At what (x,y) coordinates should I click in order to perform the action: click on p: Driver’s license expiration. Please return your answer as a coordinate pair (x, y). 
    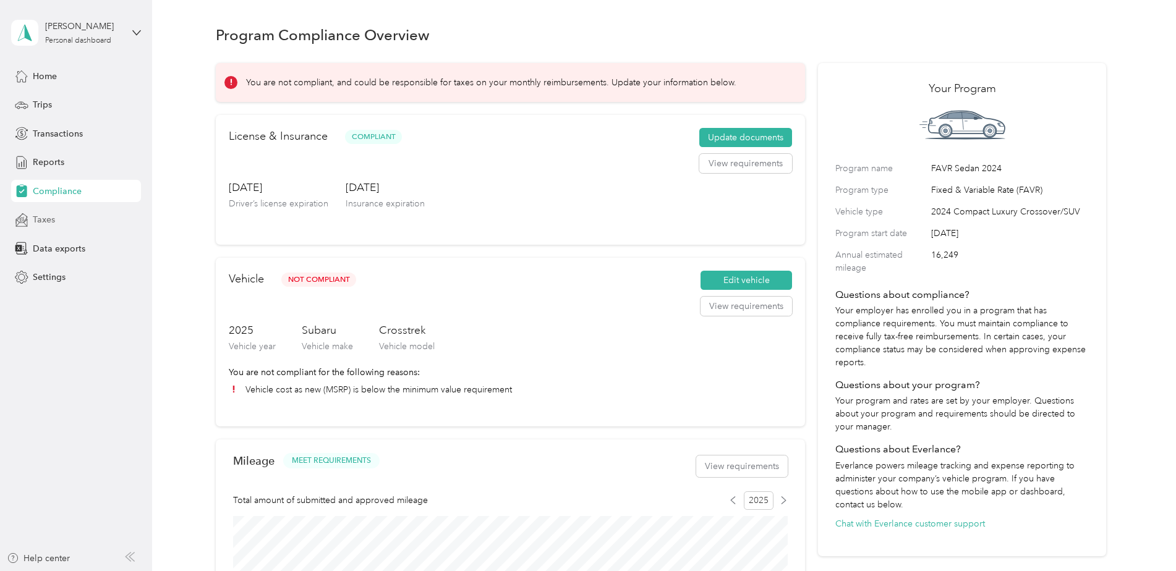
    Looking at the image, I should click on (278, 203).